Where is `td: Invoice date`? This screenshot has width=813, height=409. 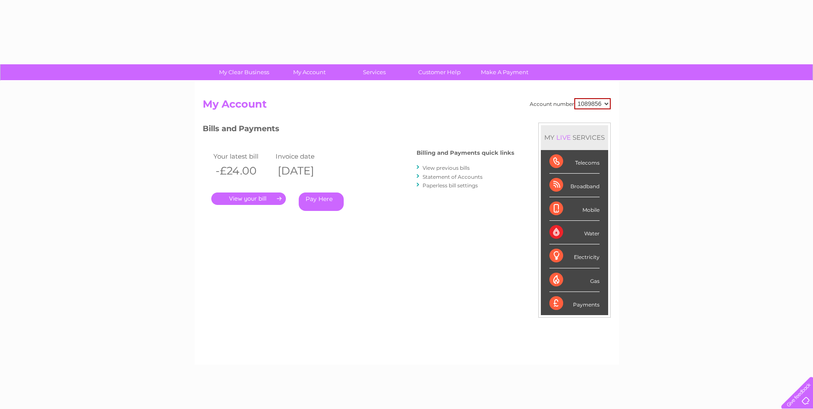 td: Invoice date is located at coordinates (304, 156).